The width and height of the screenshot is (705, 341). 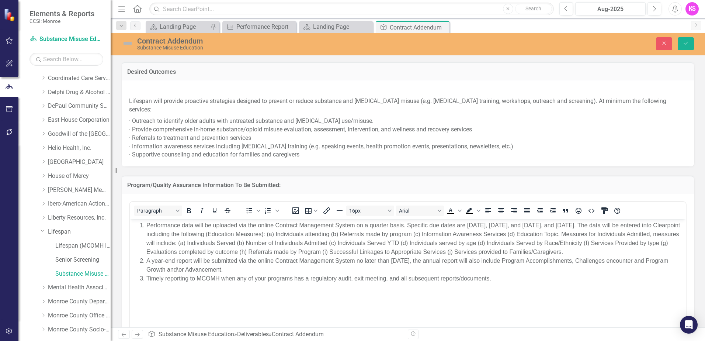 I want to click on span: Search, so click(x=533, y=8).